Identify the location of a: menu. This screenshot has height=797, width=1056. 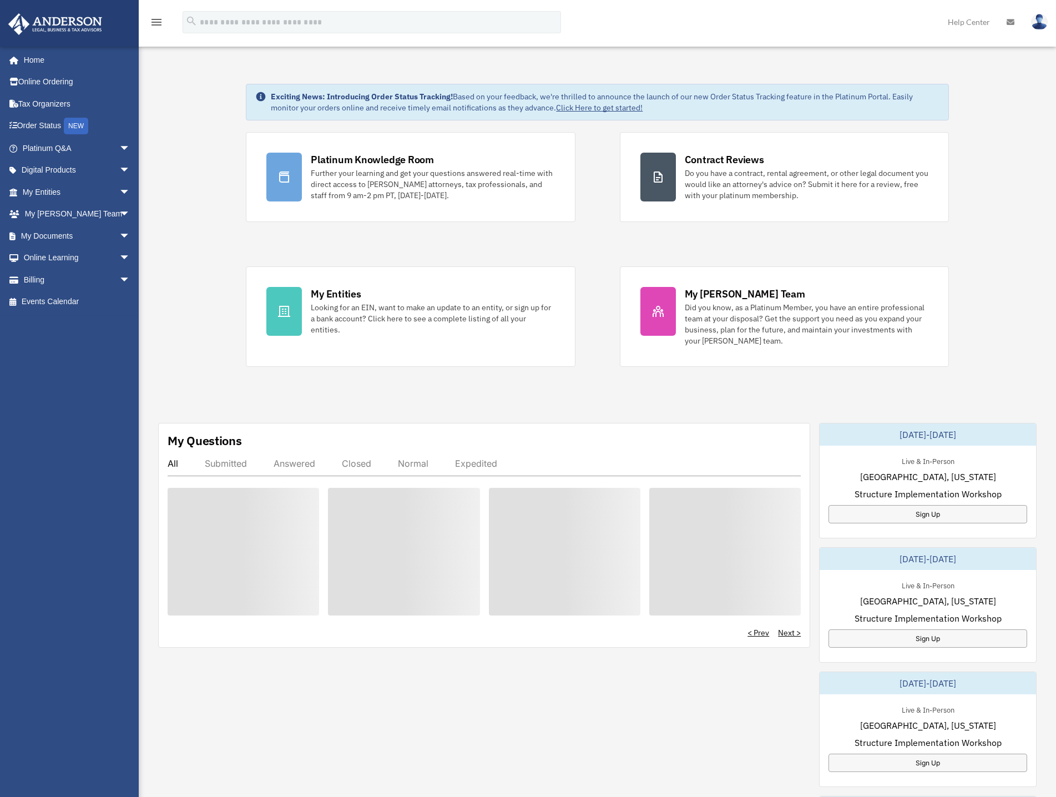
(157, 24).